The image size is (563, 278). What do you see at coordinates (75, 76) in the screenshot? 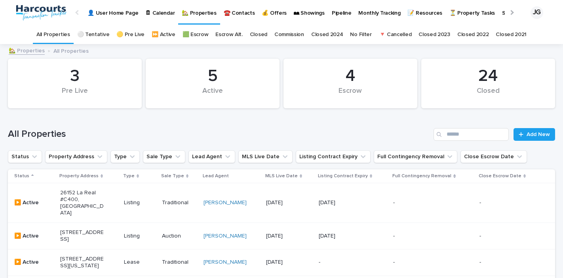
I see `div: 3` at bounding box center [75, 76].